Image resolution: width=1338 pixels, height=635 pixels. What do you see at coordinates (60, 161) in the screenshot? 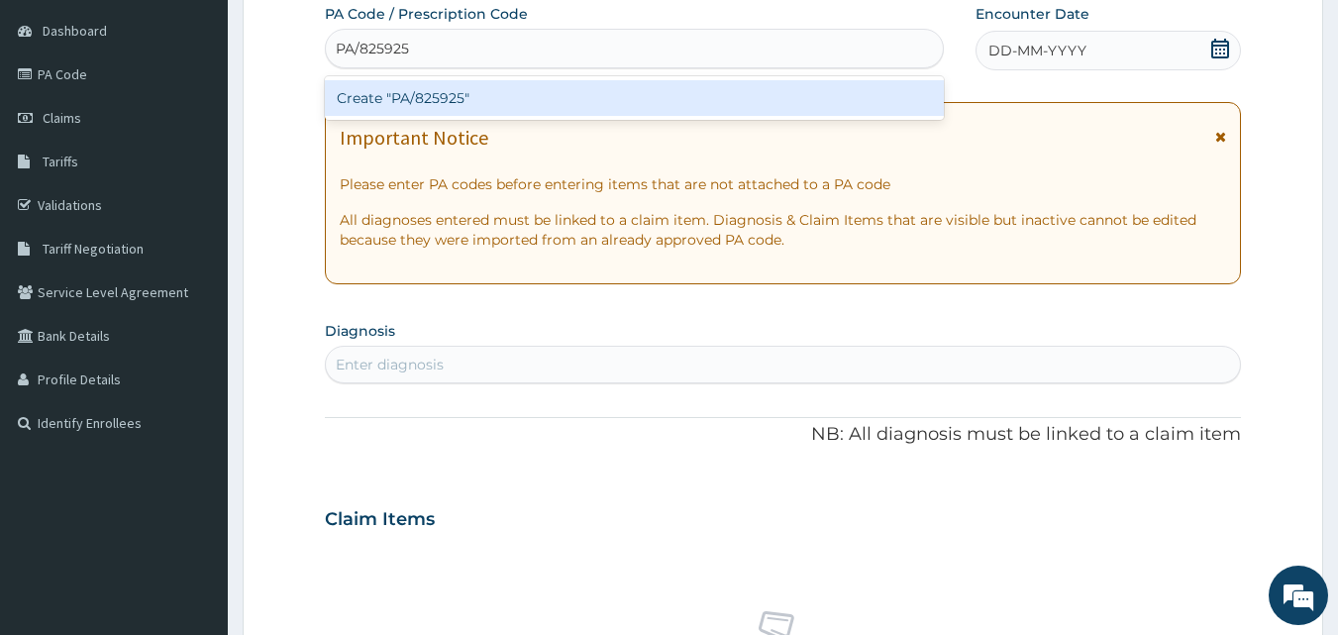
I see `span: Tariffs` at bounding box center [60, 161].